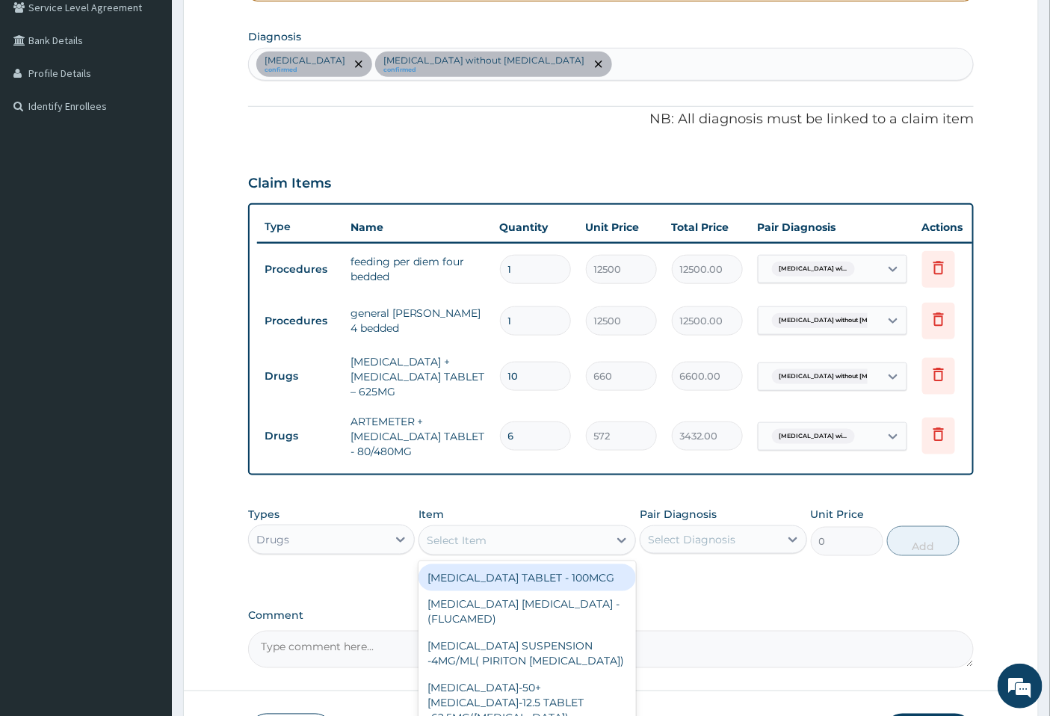 This screenshot has width=1050, height=716. What do you see at coordinates (535, 227) in the screenshot?
I see `th: Quantity` at bounding box center [535, 227].